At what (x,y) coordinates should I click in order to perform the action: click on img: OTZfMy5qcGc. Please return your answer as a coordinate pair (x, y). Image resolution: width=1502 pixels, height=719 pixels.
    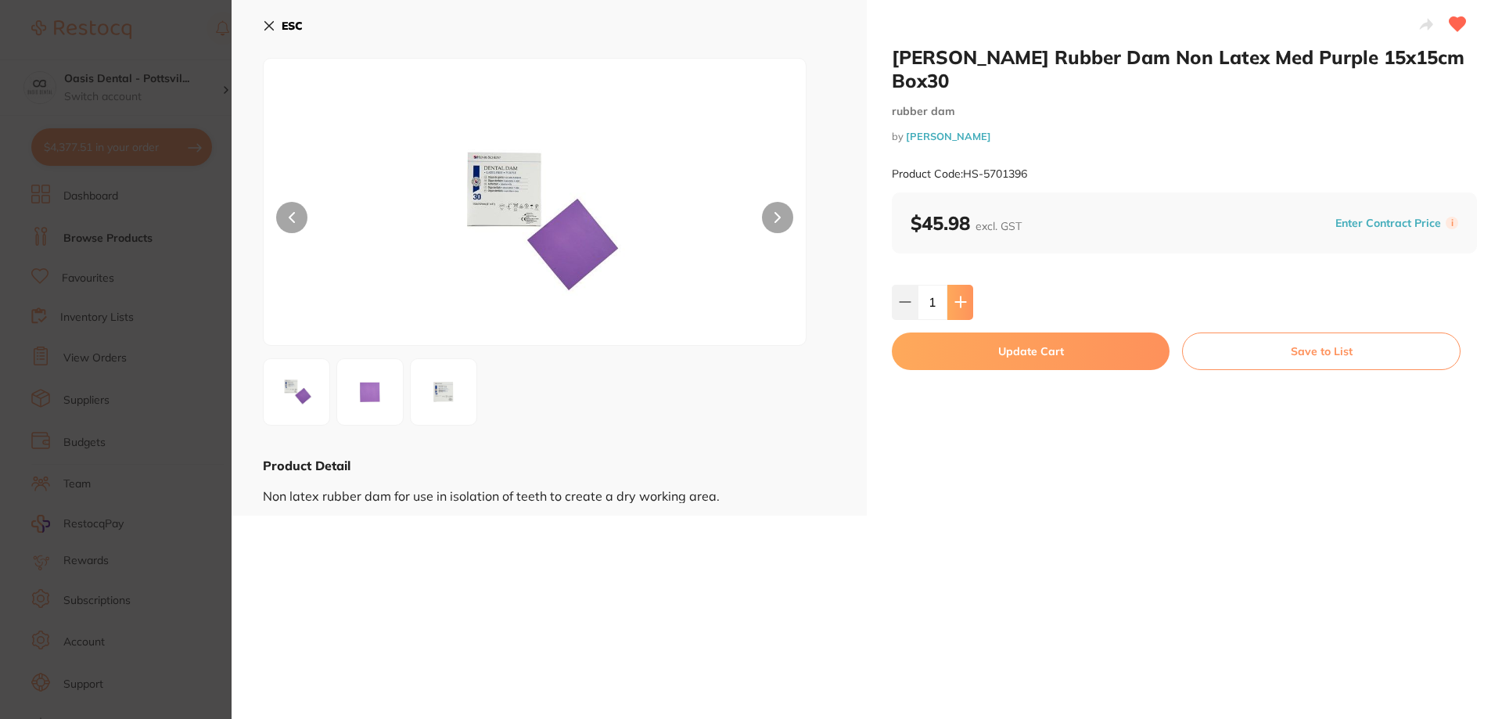
    Looking at the image, I should click on (444, 392).